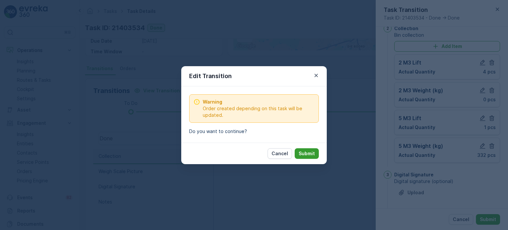 The height and width of the screenshot is (230, 508). Describe the element at coordinates (306, 153) in the screenshot. I see `button: Submit` at that location.